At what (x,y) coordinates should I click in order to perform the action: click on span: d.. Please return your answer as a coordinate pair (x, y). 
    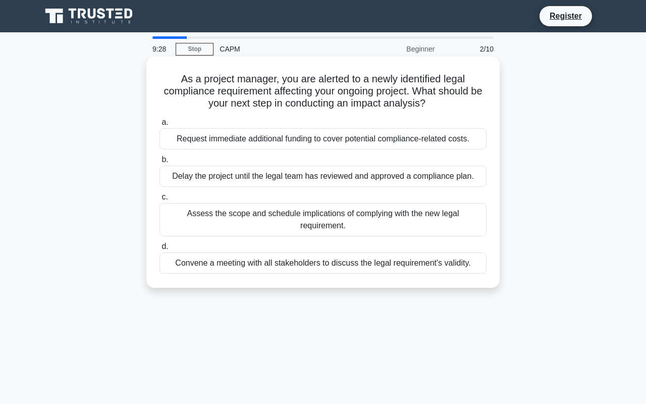
    Looking at the image, I should click on (165, 246).